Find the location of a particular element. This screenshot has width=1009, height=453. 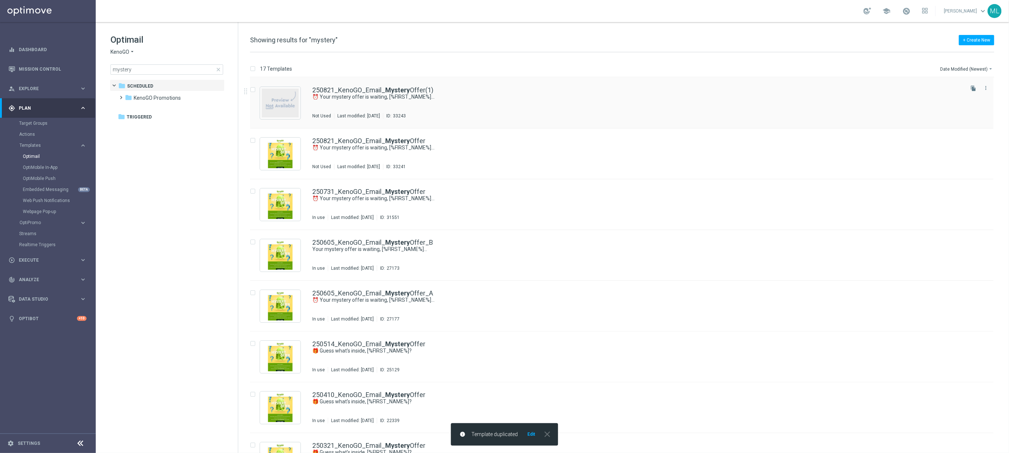

div: Target Groups is located at coordinates (57, 123).